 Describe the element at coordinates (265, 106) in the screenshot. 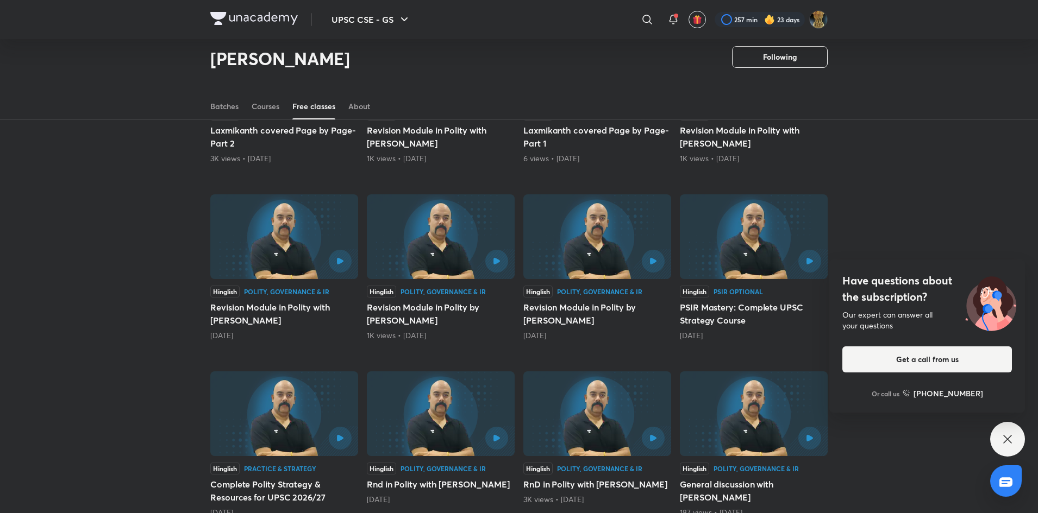

I see `div: Courses` at that location.